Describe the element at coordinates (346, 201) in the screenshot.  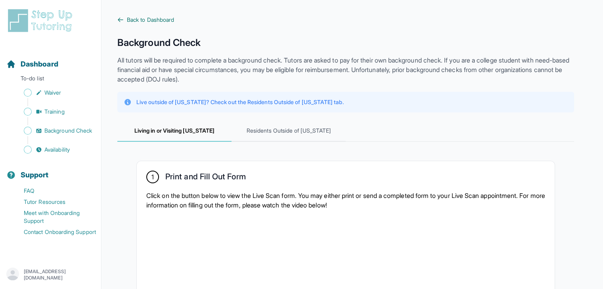
I see `p: Click on the button below to view the Live Scan form. You may either print or send a completed fo...` at that location.